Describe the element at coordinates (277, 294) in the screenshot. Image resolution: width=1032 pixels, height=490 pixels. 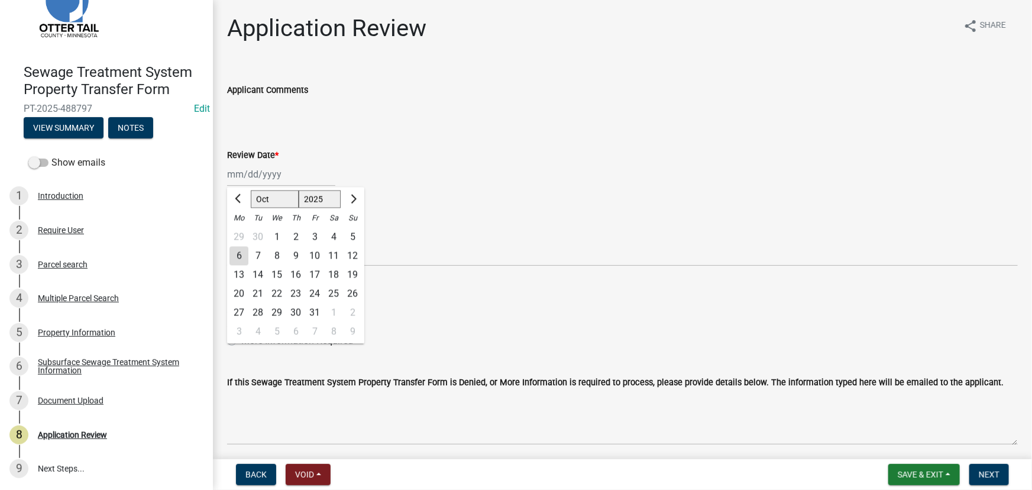
I see `div: 22` at that location.